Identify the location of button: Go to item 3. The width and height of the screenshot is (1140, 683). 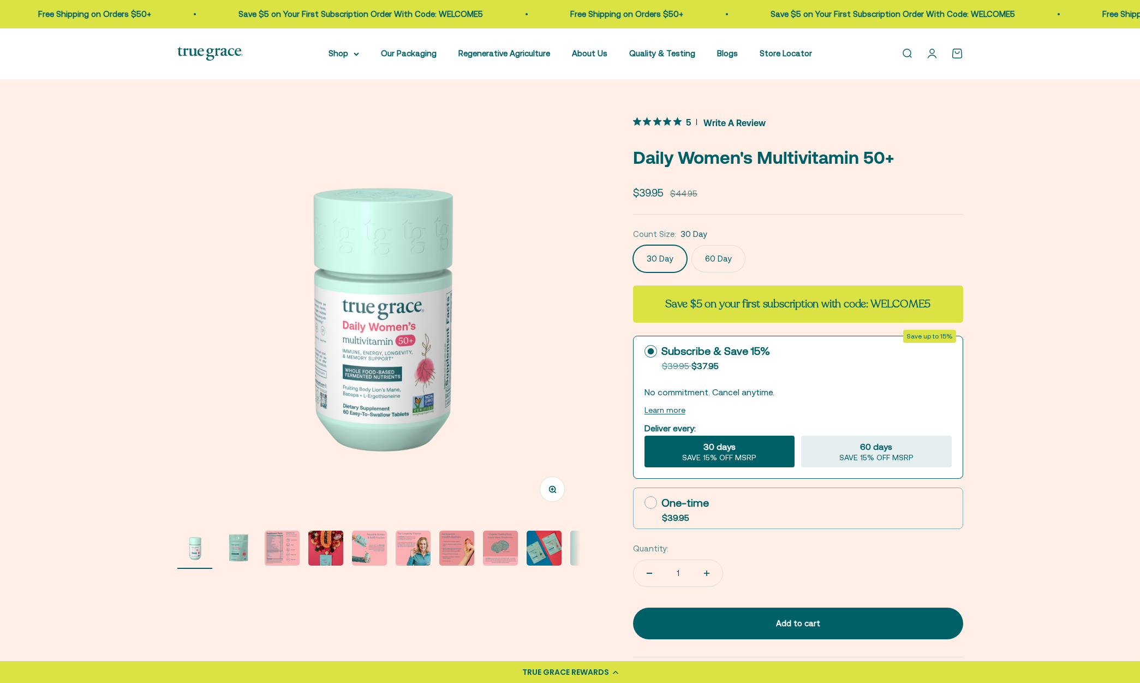
(282, 549).